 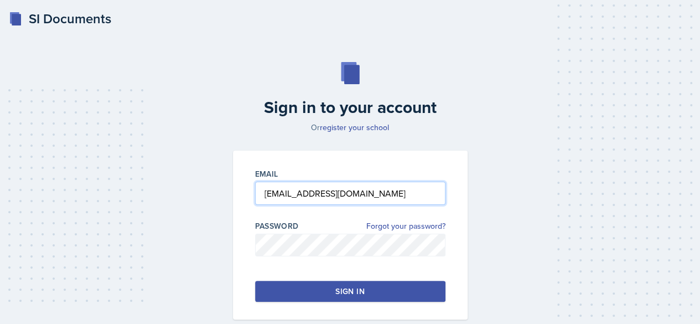 I want to click on label: Email, so click(x=267, y=174).